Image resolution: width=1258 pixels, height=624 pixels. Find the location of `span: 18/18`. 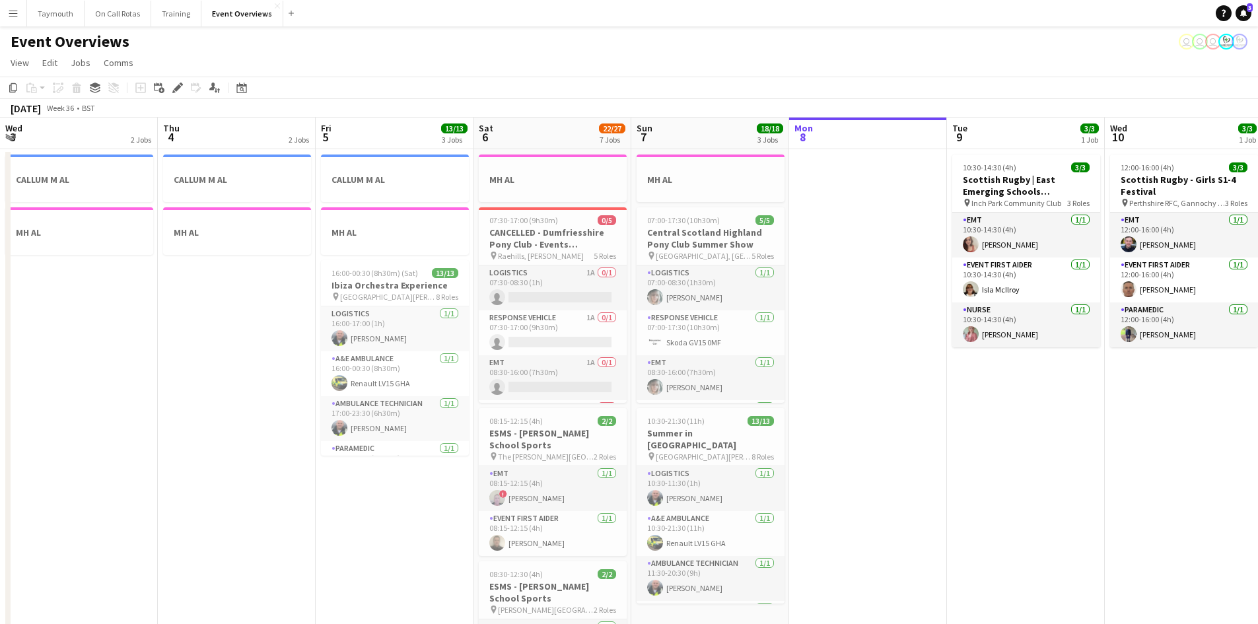

span: 18/18 is located at coordinates (770, 128).